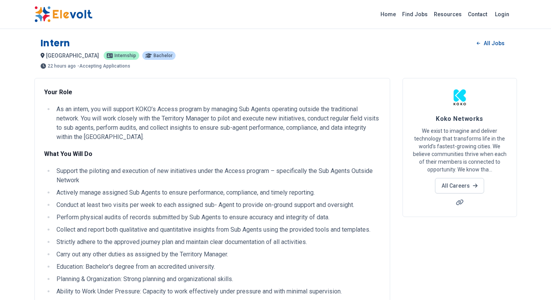  I want to click on img: Koko Networks, so click(460, 97).